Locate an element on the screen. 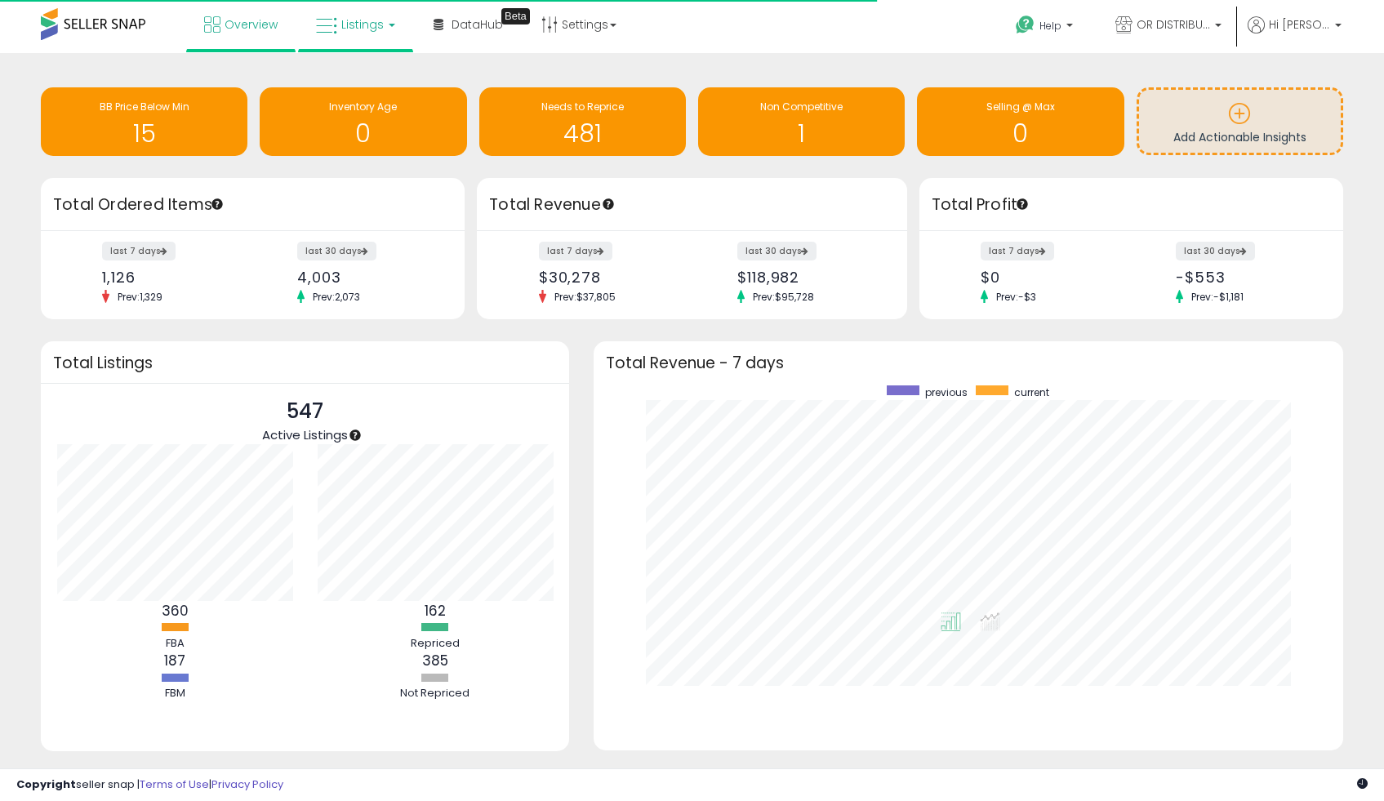 The height and width of the screenshot is (801, 1384). span: Listings is located at coordinates (363, 24).